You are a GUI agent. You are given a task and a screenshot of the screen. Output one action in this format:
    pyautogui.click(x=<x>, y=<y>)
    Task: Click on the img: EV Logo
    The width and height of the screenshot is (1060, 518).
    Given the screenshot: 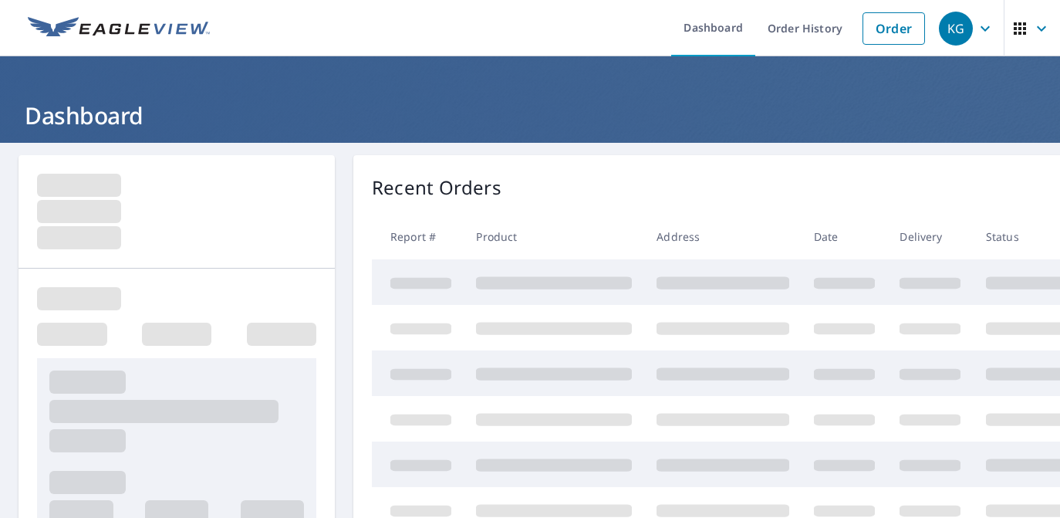 What is the action you would take?
    pyautogui.click(x=119, y=29)
    